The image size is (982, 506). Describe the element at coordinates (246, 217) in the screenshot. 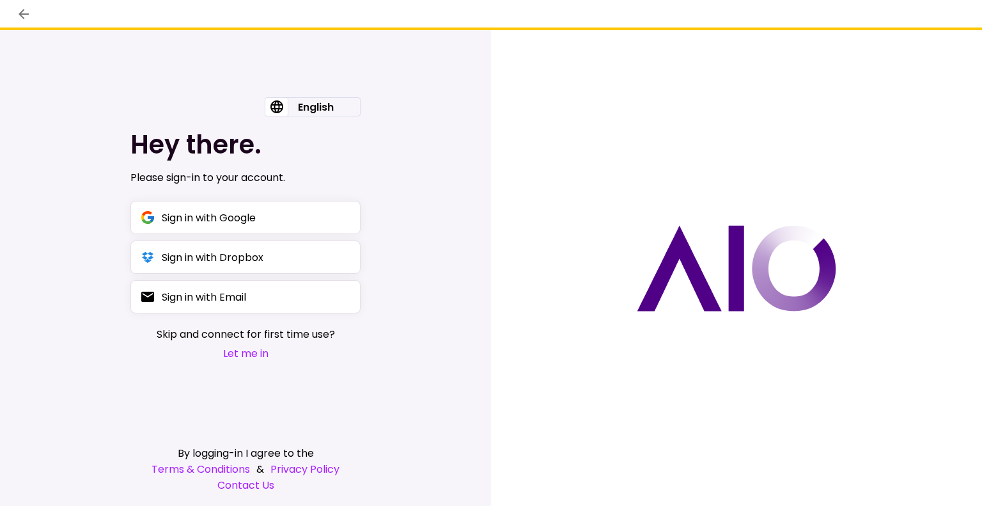

I see `button: Sign in with Google` at that location.